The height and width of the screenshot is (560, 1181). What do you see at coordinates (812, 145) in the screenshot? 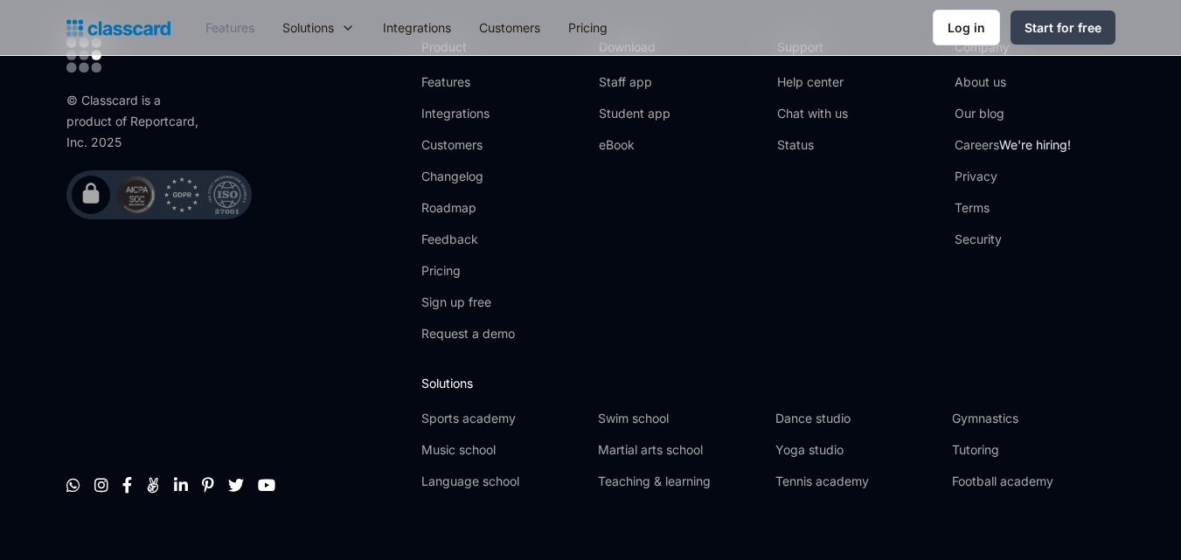
I see `a: Status` at bounding box center [812, 145].